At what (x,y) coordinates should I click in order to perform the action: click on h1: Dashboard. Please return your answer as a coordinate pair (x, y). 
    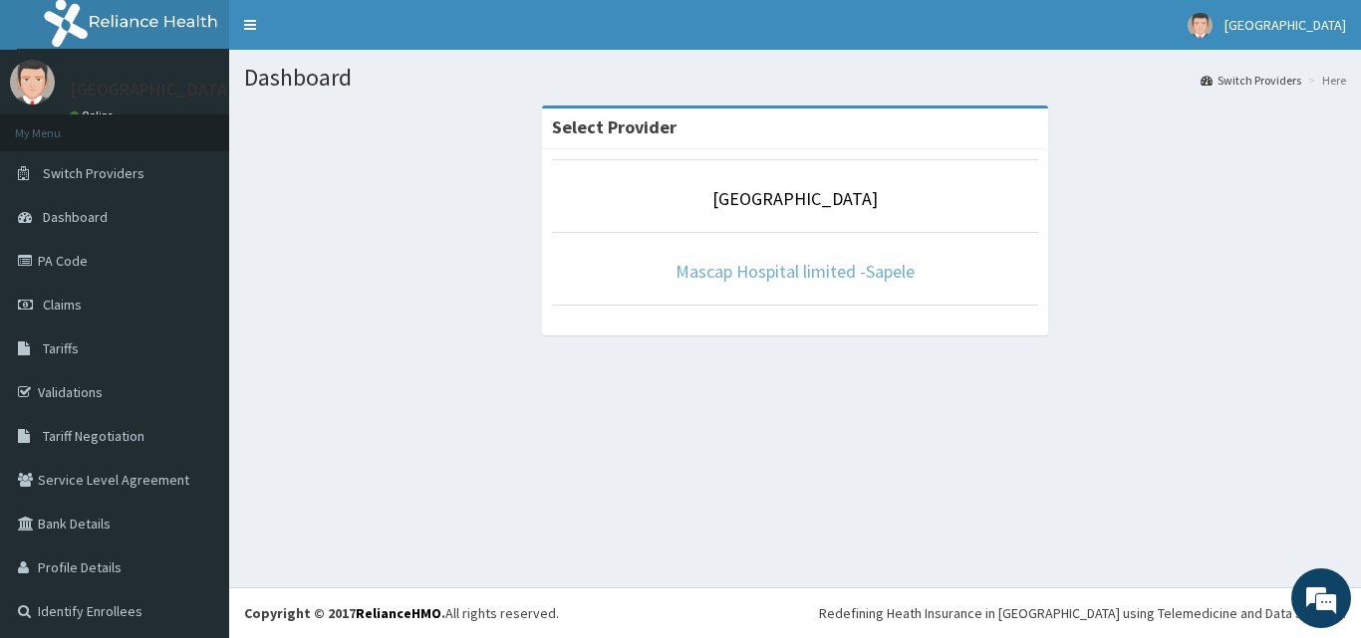
    Looking at the image, I should click on (795, 78).